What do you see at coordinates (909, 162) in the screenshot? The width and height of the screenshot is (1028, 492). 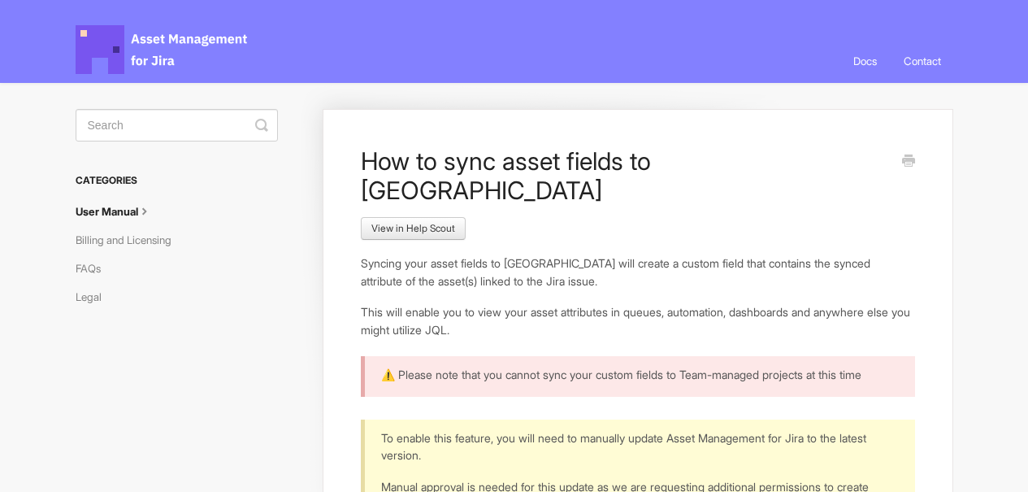 I see `a: Print this Article` at bounding box center [909, 162].